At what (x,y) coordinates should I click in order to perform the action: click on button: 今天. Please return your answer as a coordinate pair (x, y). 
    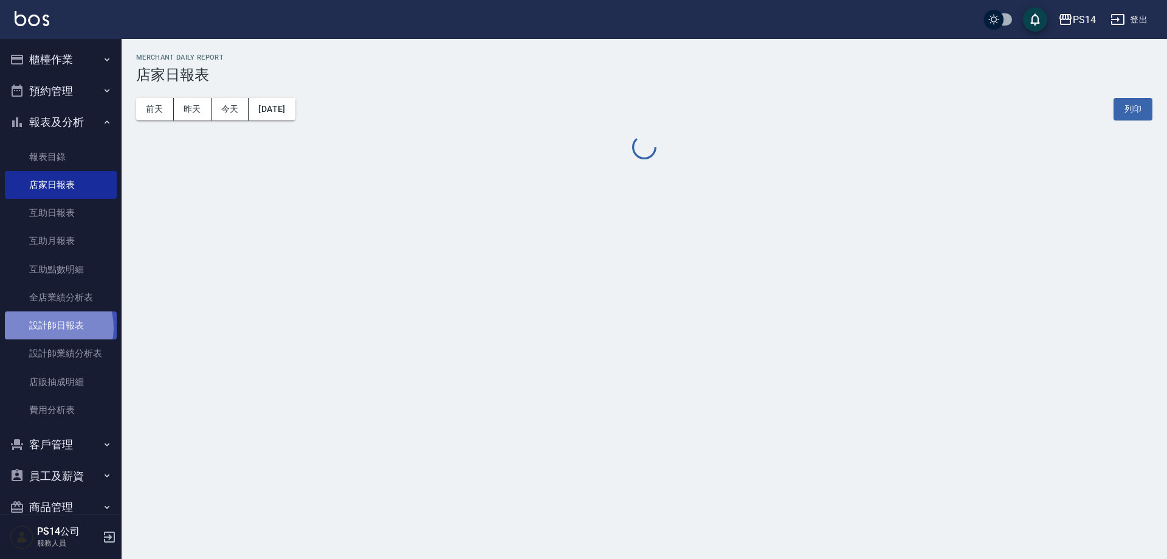
    Looking at the image, I should click on (230, 109).